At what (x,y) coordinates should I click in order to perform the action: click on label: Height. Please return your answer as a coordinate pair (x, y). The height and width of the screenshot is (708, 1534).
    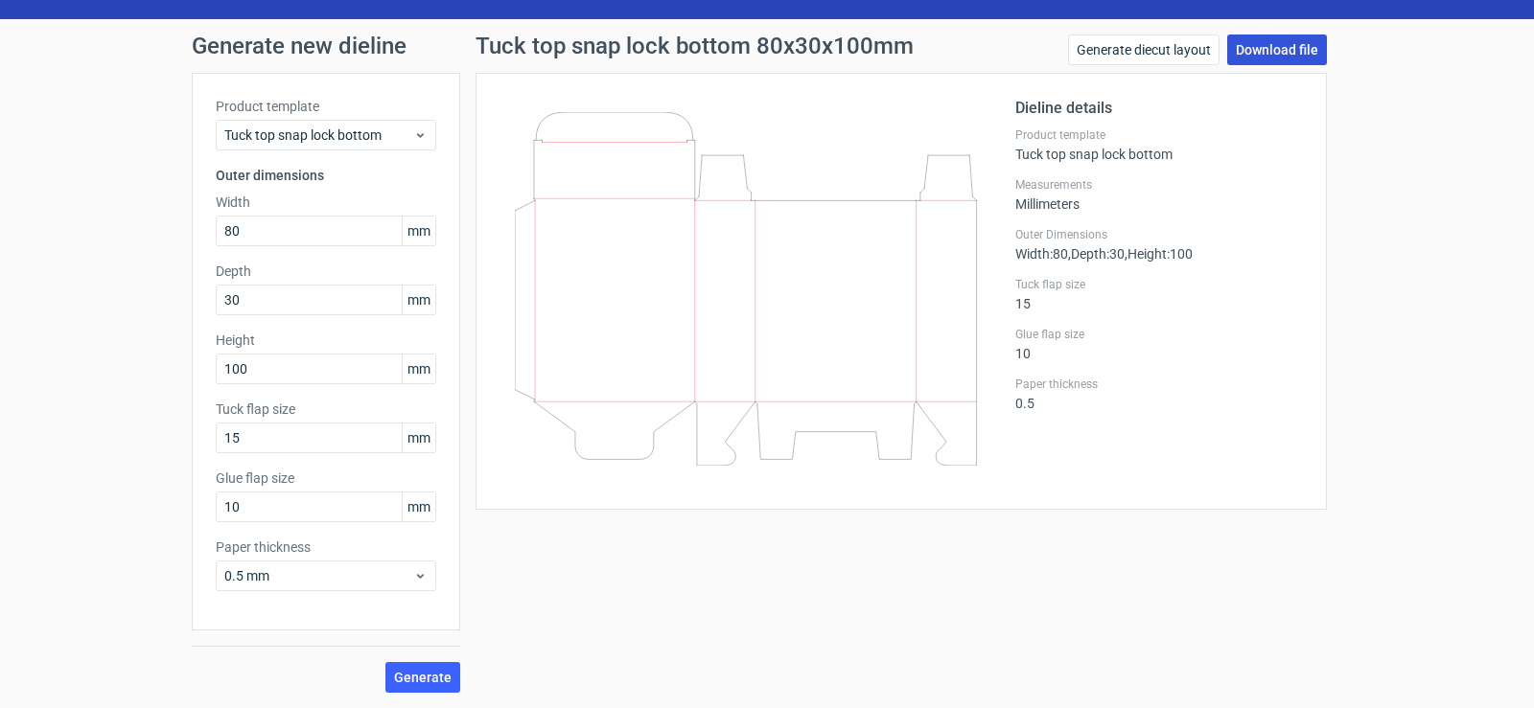
    Looking at the image, I should click on (326, 340).